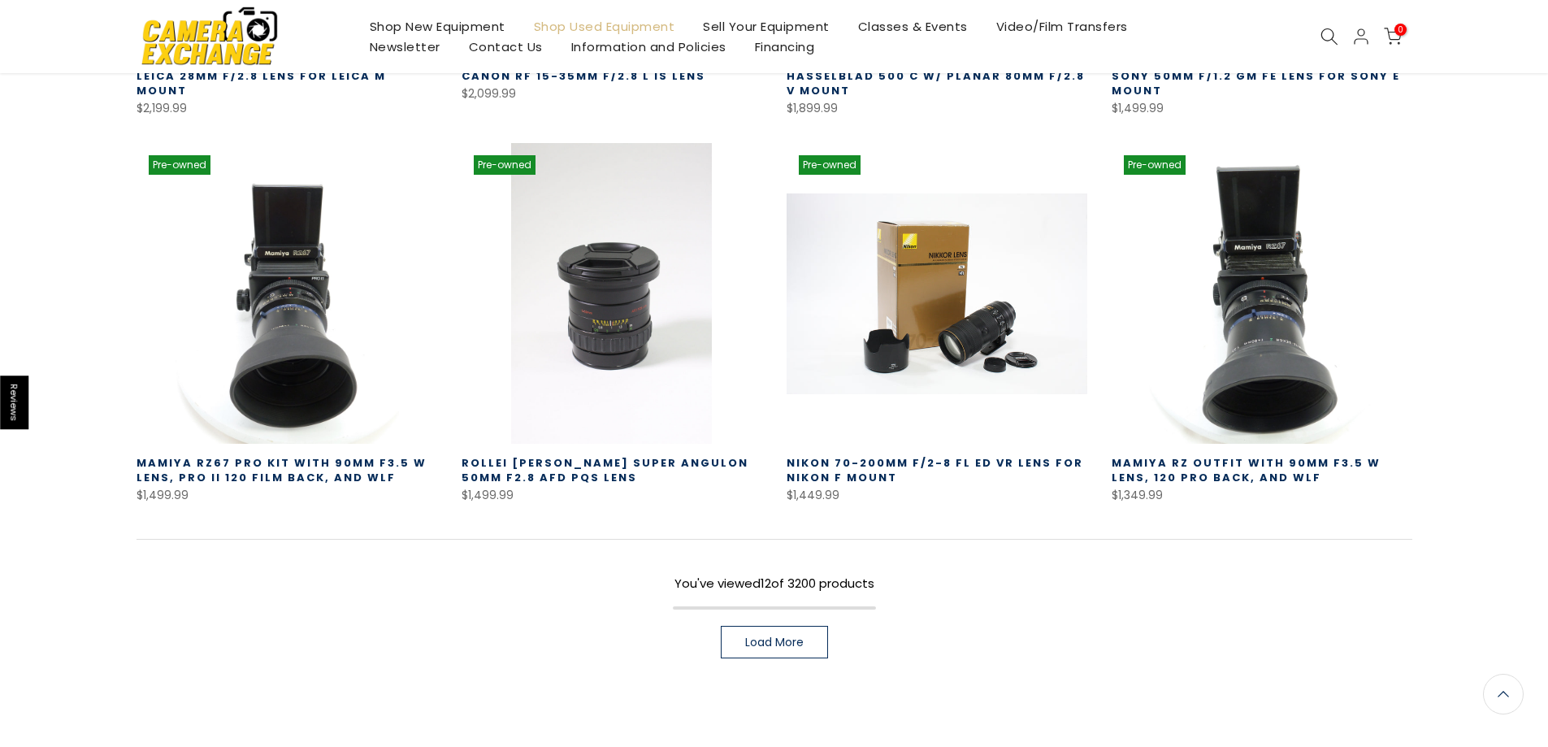 This screenshot has height=747, width=1548. I want to click on span: You've viewed of 3200 products, so click(774, 583).